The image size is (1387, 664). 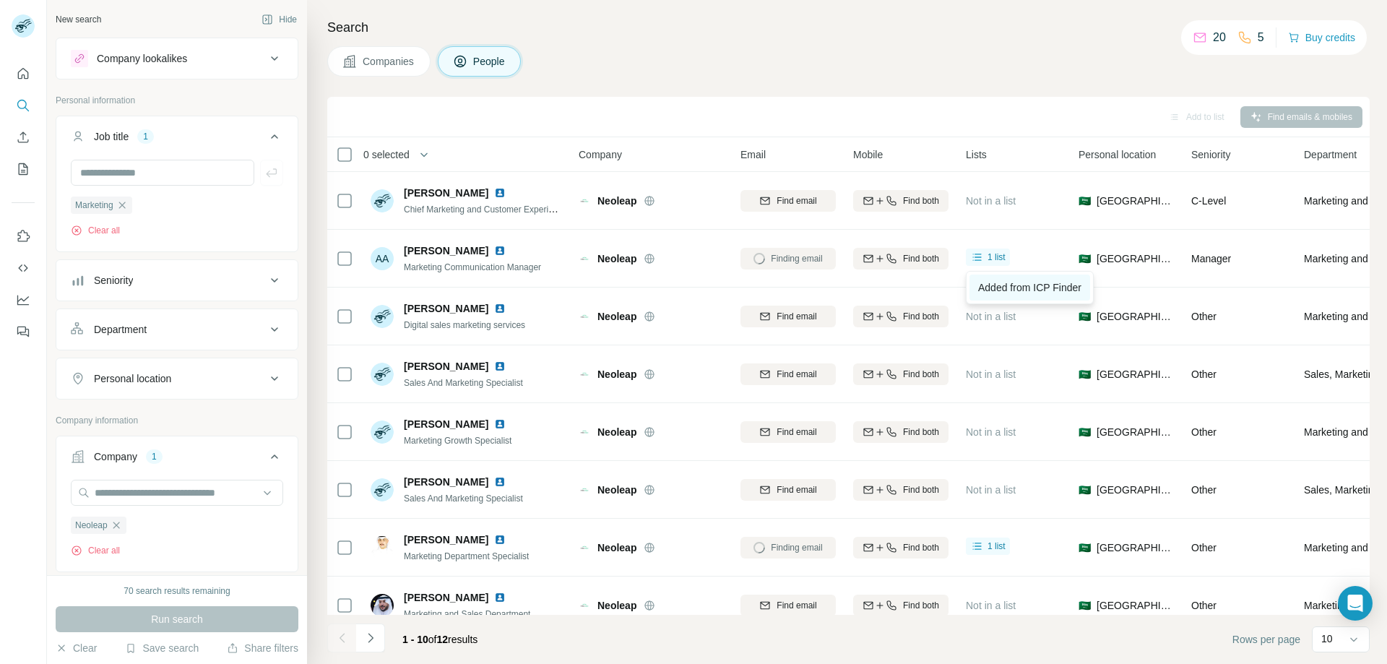 What do you see at coordinates (177, 280) in the screenshot?
I see `button: Seniority` at bounding box center [177, 280].